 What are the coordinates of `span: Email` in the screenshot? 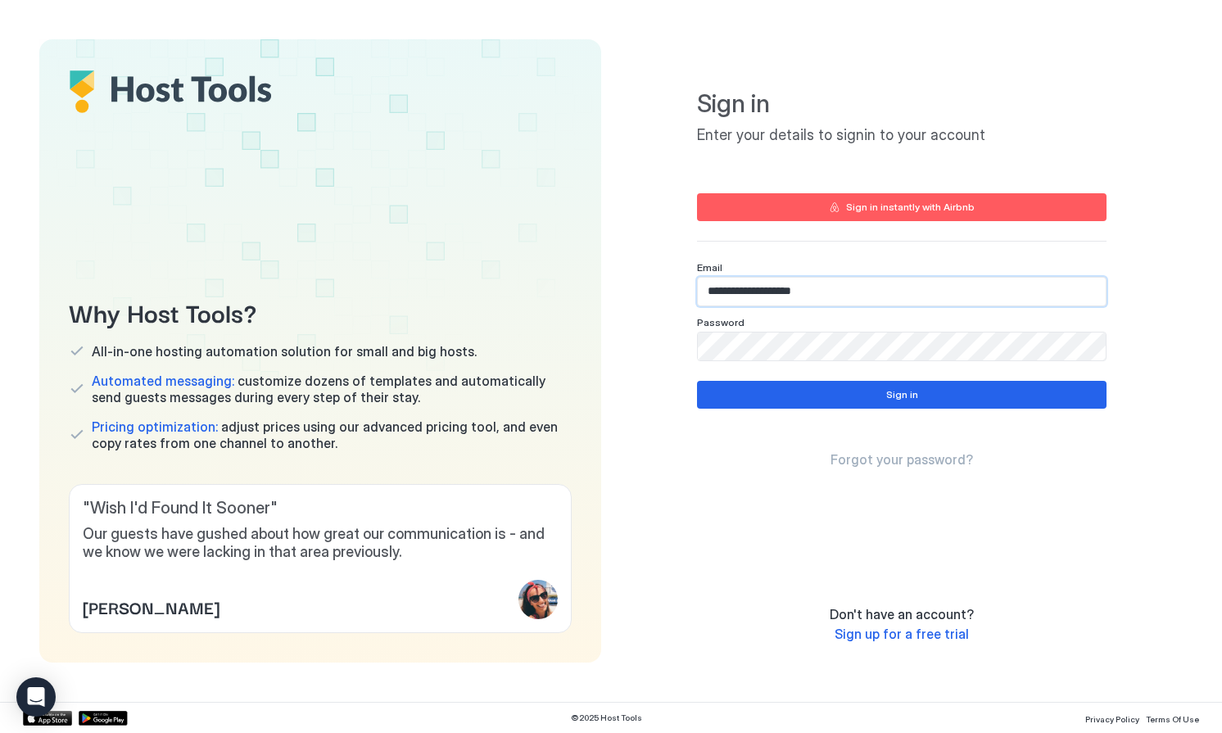 It's located at (709, 267).